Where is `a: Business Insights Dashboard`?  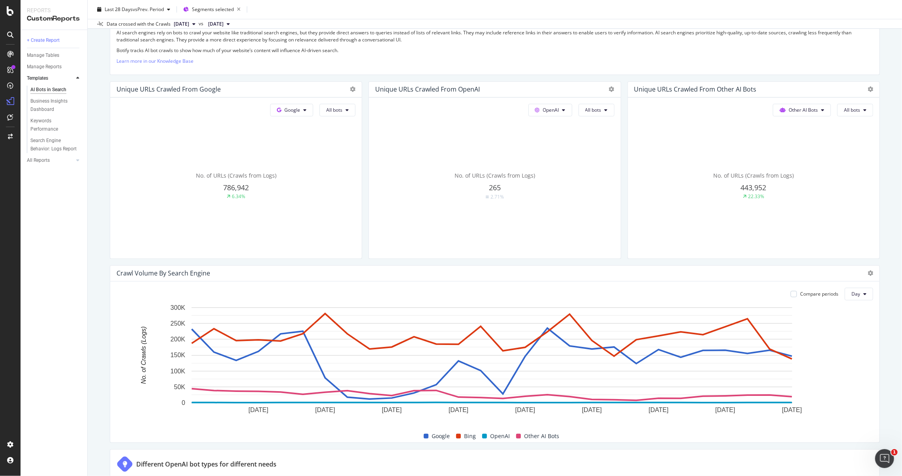
a: Business Insights Dashboard is located at coordinates (56, 105).